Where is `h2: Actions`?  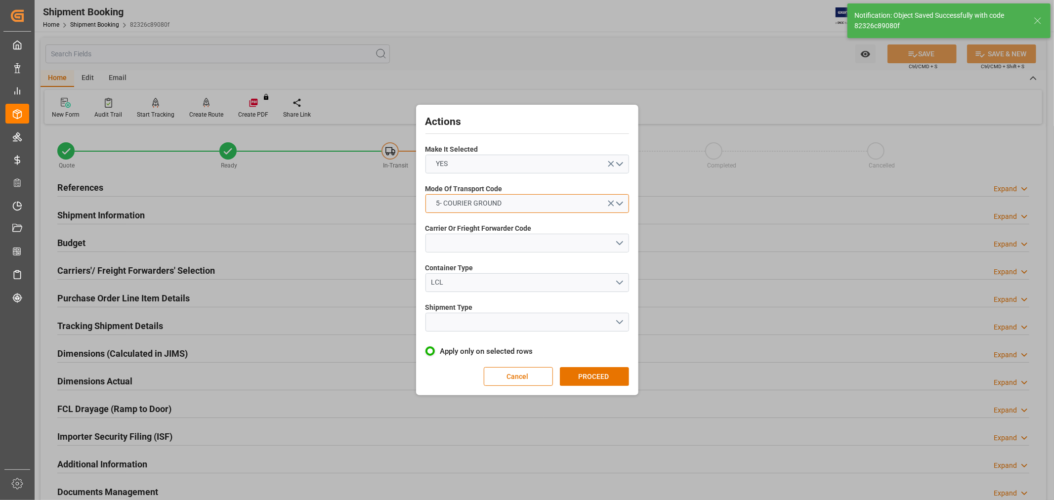 h2: Actions is located at coordinates (527, 122).